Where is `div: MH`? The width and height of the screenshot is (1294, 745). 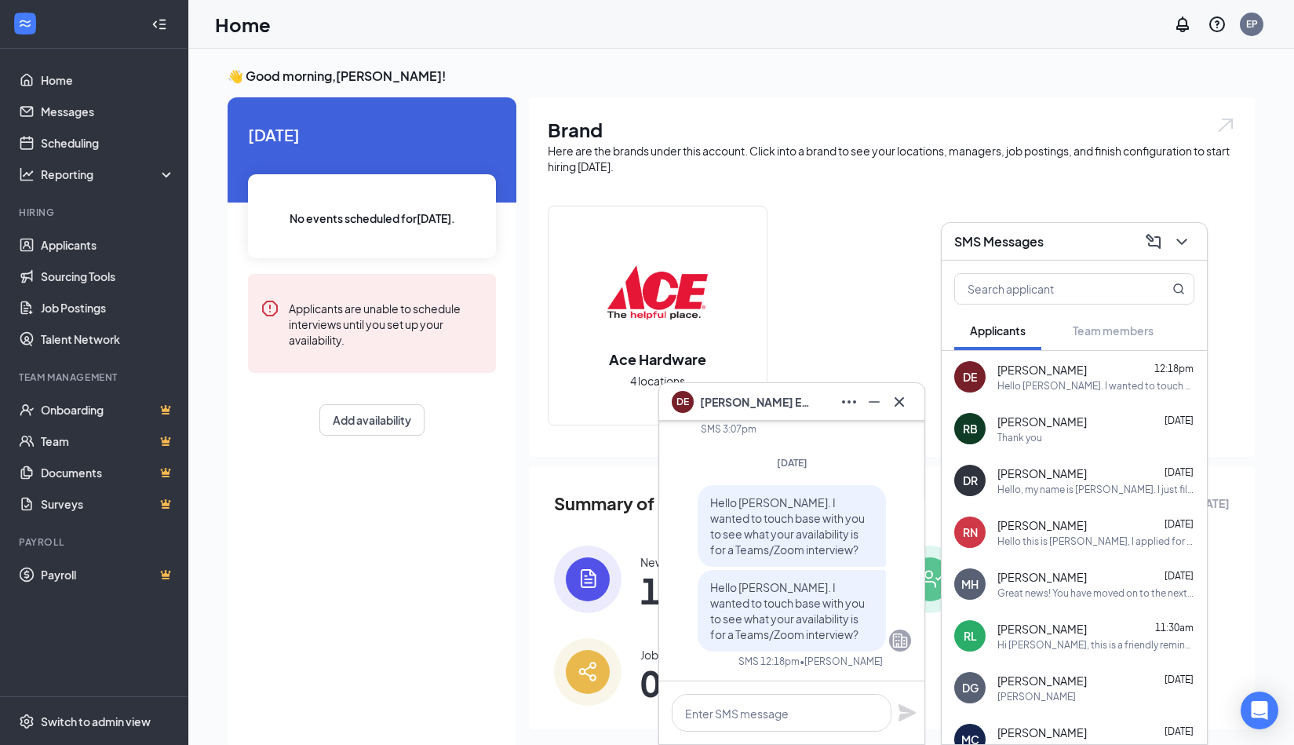 div: MH is located at coordinates (970, 584).